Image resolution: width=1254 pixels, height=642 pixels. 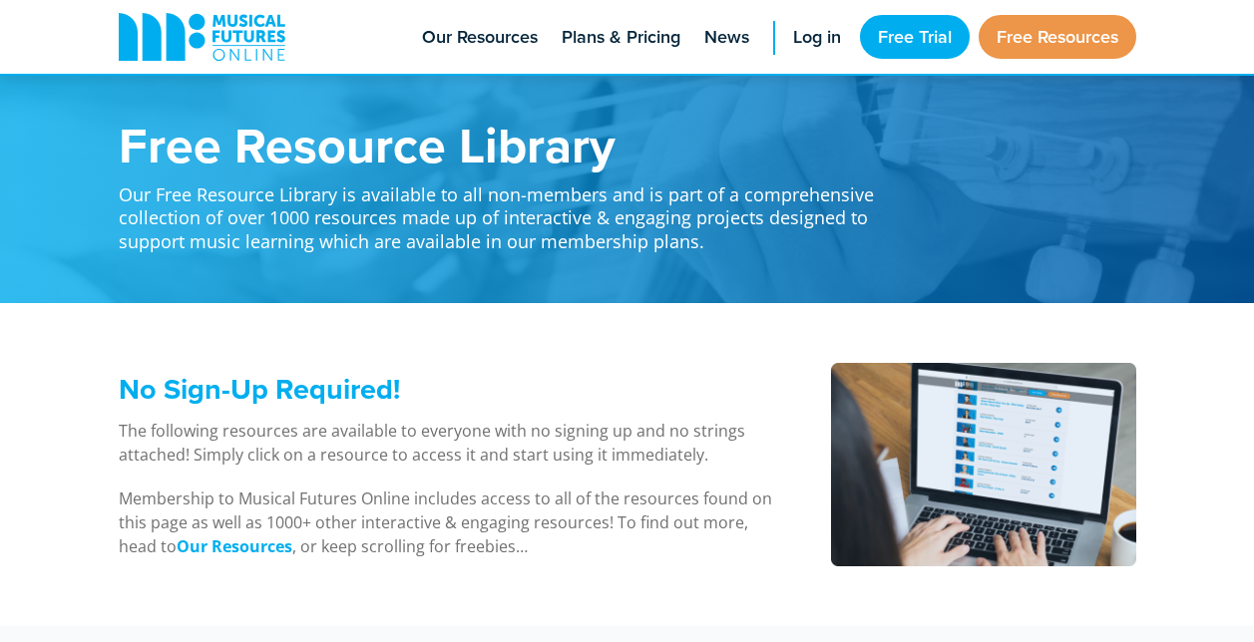 What do you see at coordinates (508, 211) in the screenshot?
I see `p: Our Free Resource Library is available to all non-members and is part of a comprehensive collecti...` at bounding box center [508, 211].